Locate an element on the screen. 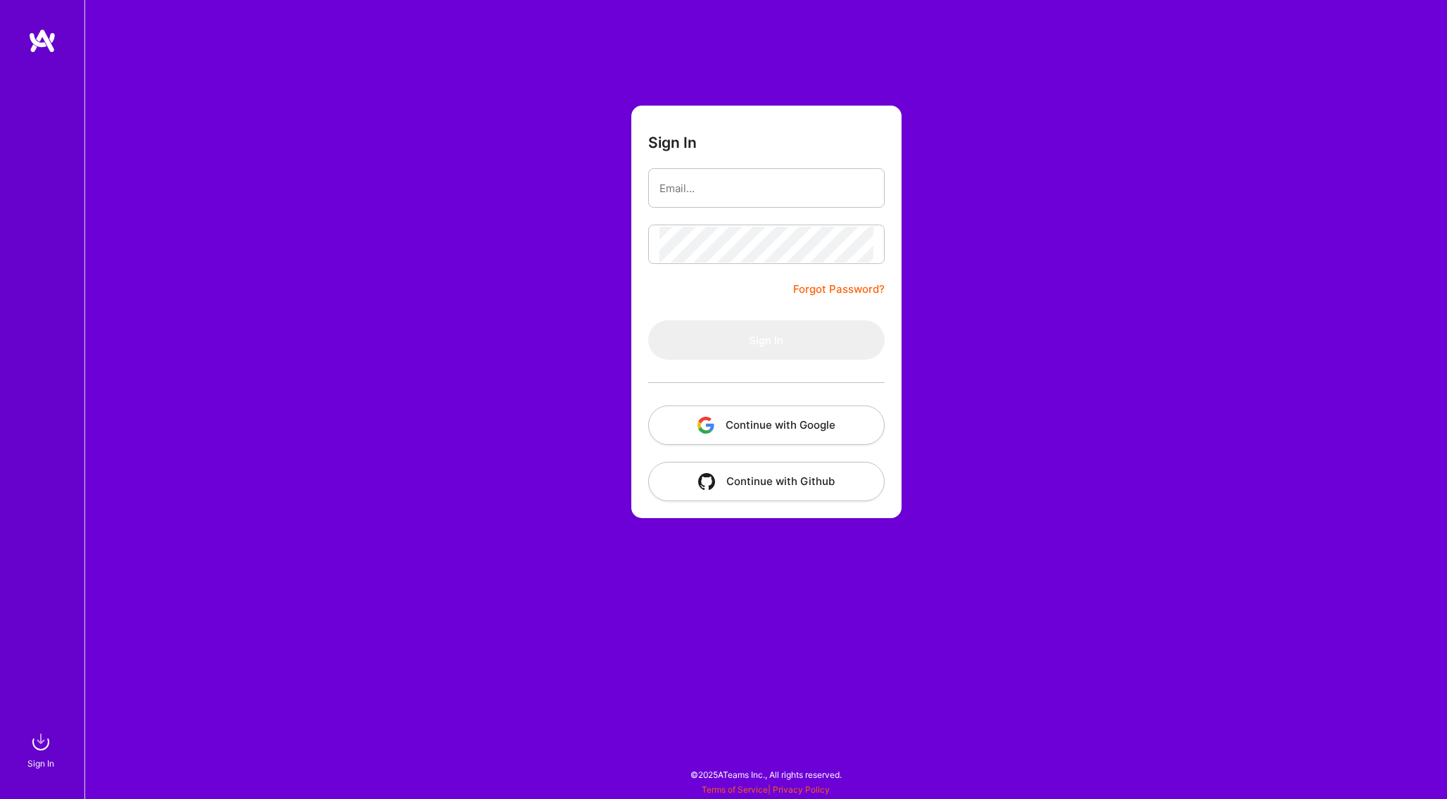  img: sign in is located at coordinates (41, 742).